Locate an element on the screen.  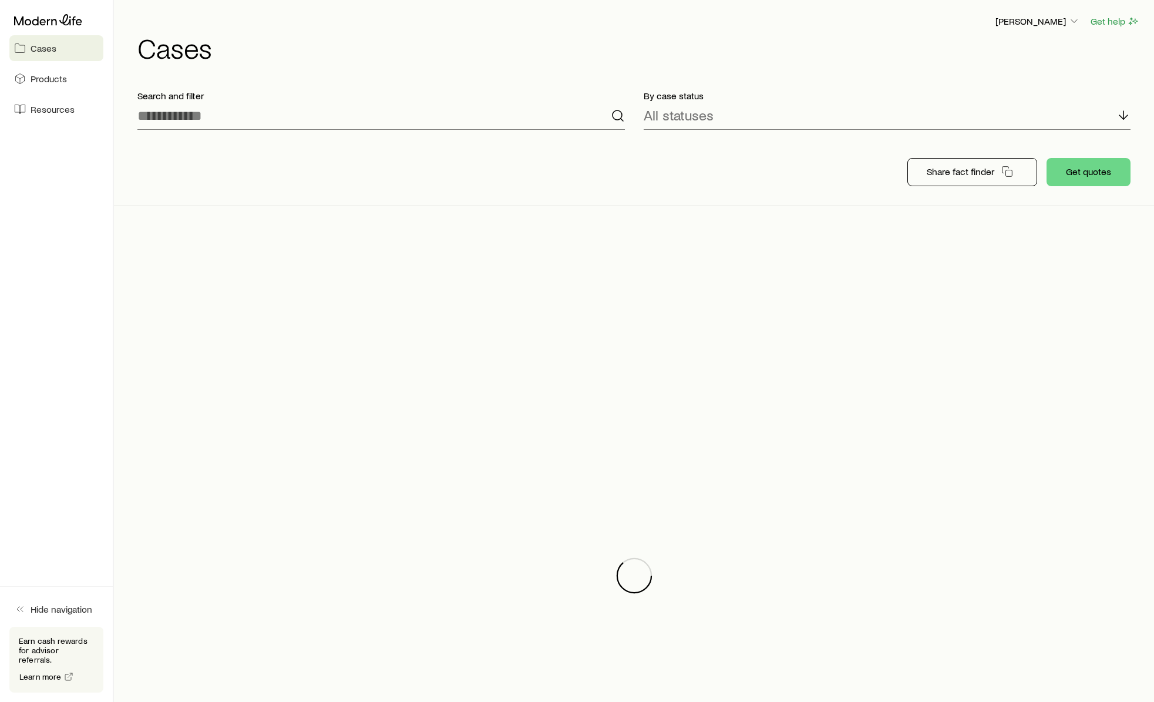
a: Cases is located at coordinates (56, 48).